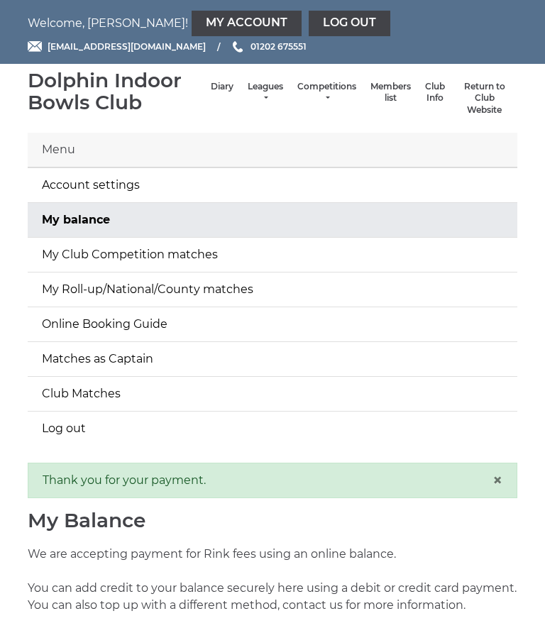 The width and height of the screenshot is (545, 633). What do you see at coordinates (498, 481) in the screenshot?
I see `button: Close` at bounding box center [498, 481].